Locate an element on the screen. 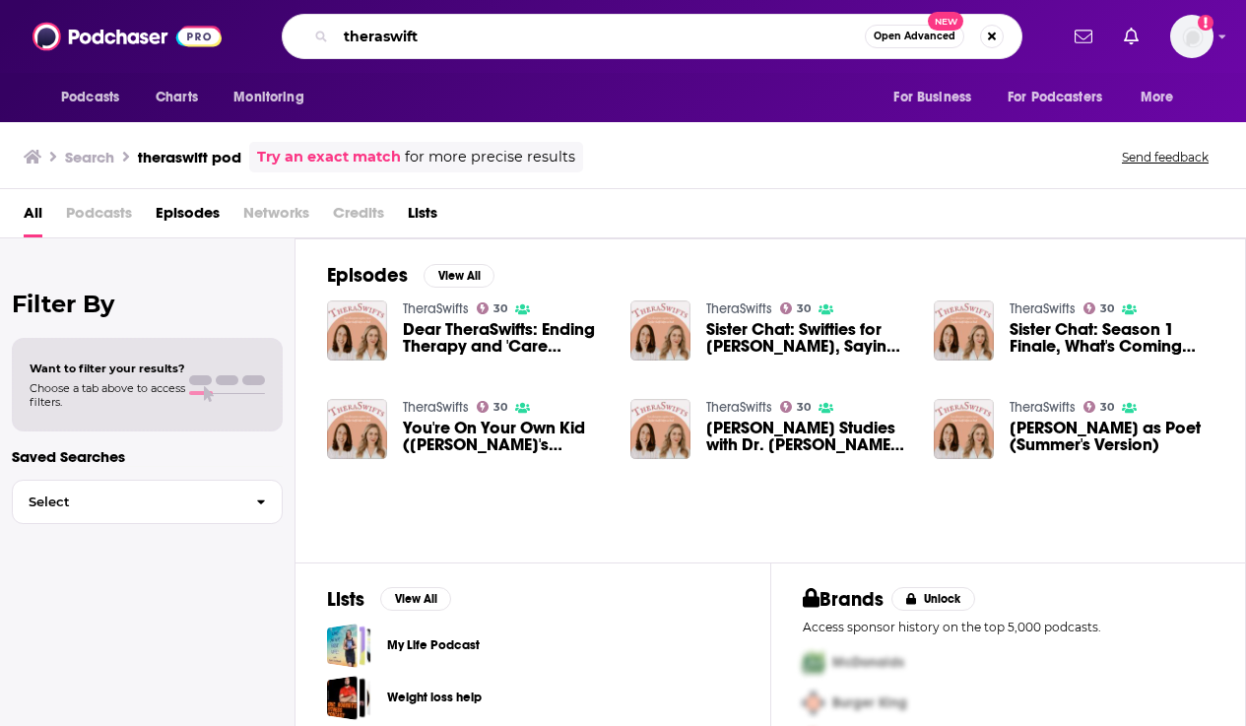  a: Episodes is located at coordinates (187, 217).